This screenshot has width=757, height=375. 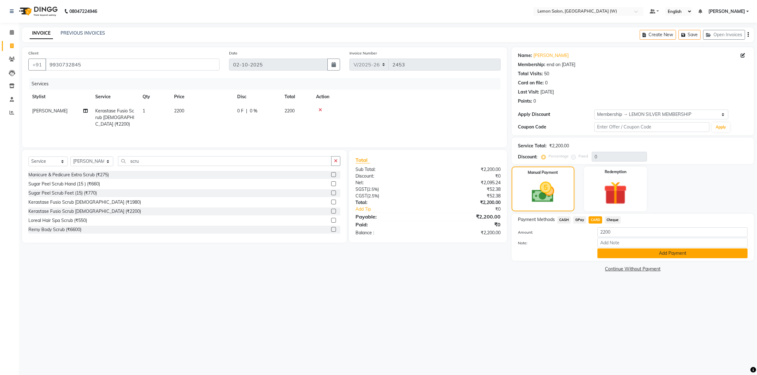 What do you see at coordinates (55, 230) in the screenshot?
I see `div: Remy Body Scrub (₹6600)` at bounding box center [55, 230].